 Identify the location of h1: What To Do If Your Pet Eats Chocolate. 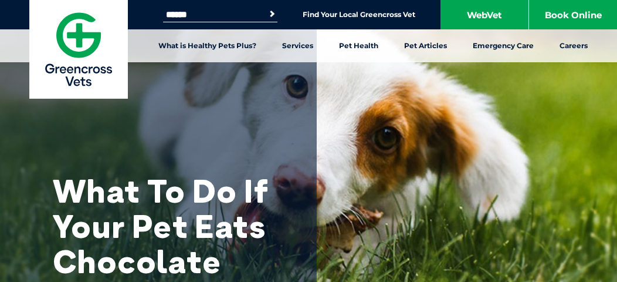
(170, 226).